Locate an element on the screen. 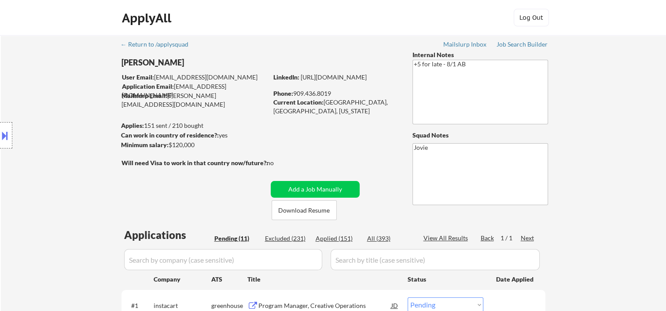 The height and width of the screenshot is (311, 666). div: Next is located at coordinates (527, 238).